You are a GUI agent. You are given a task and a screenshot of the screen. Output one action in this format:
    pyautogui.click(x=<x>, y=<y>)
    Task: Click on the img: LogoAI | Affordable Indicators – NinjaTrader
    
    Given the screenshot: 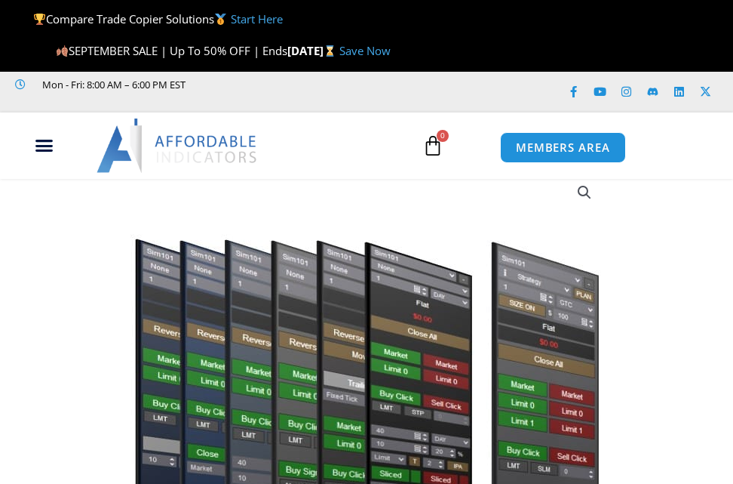 What is the action you would take?
    pyautogui.click(x=177, y=146)
    